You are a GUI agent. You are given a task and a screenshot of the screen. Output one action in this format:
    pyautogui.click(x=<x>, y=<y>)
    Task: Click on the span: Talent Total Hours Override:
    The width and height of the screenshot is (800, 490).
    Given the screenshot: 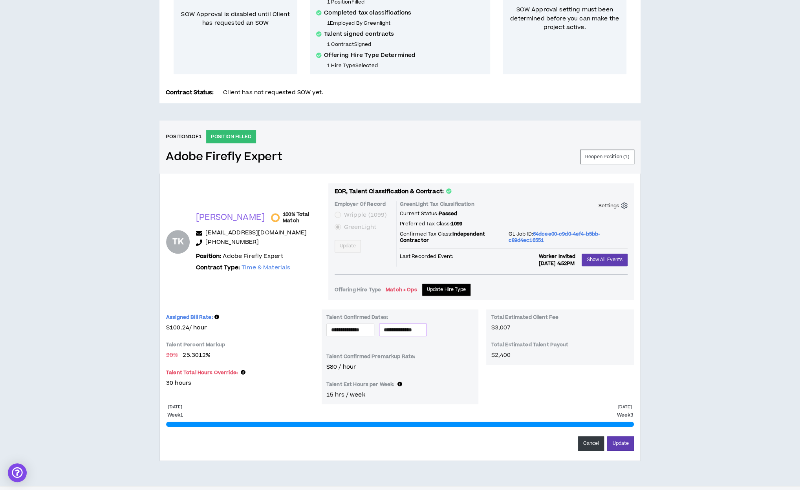 What is the action you would take?
    pyautogui.click(x=206, y=373)
    